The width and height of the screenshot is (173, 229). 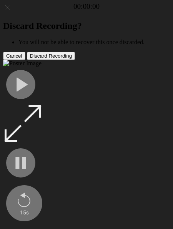 I want to click on h2: Discard Recording?, so click(x=87, y=26).